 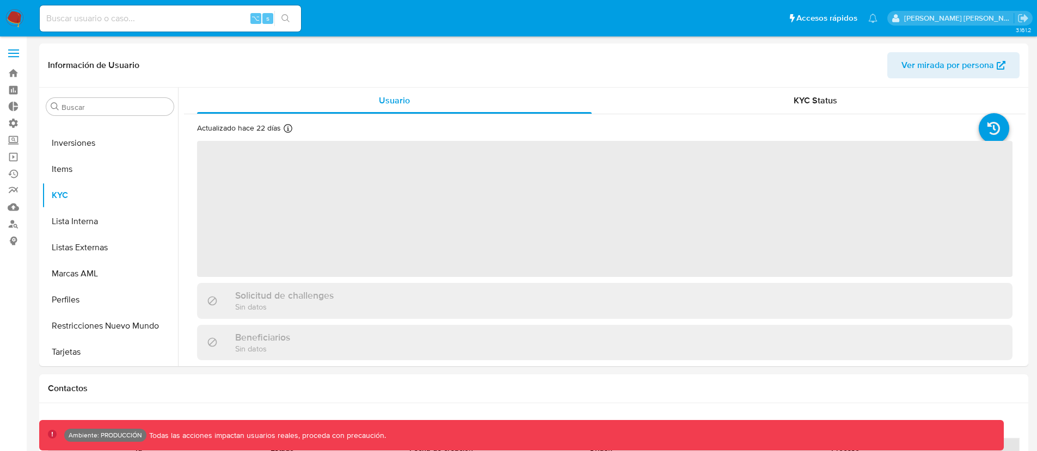 What do you see at coordinates (110, 143) in the screenshot?
I see `button: Inversiones` at bounding box center [110, 143].